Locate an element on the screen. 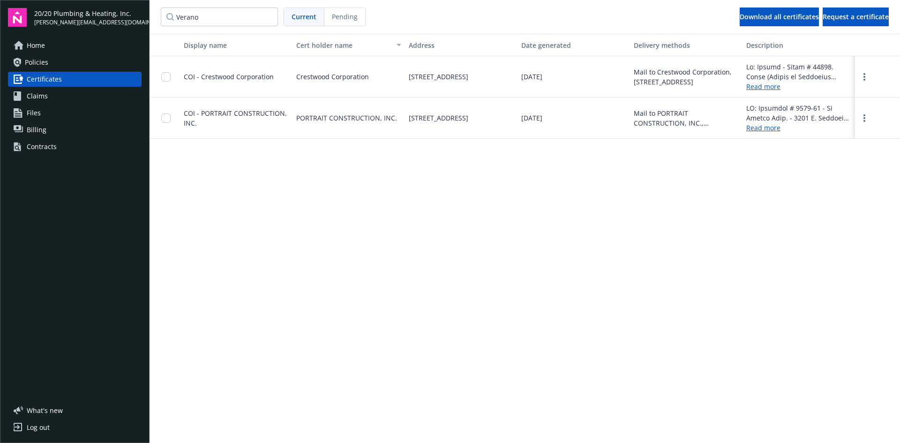 The height and width of the screenshot is (443, 900). a: Billing is located at coordinates (75, 130).